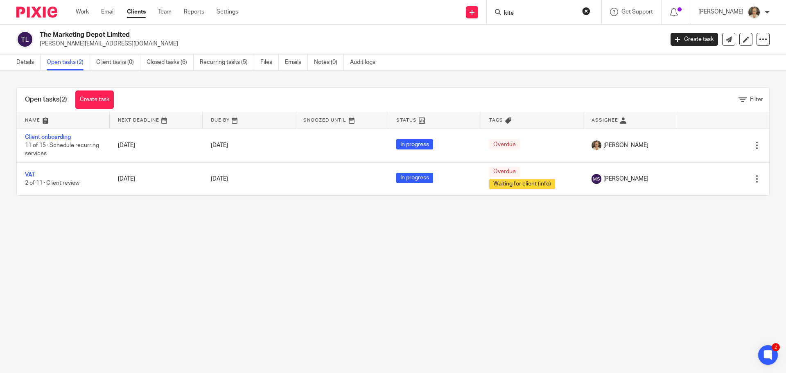 The width and height of the screenshot is (786, 373). Describe the element at coordinates (329, 62) in the screenshot. I see `a: Notes (0)` at that location.